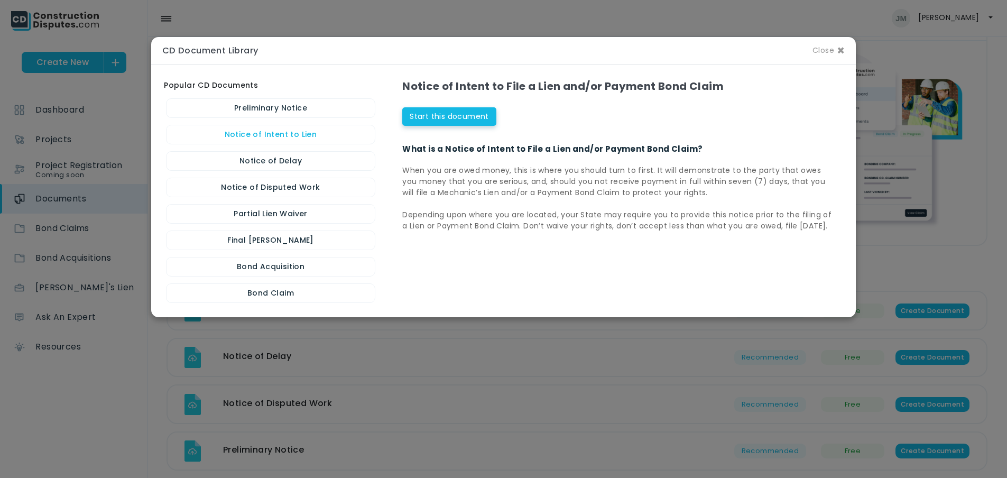 This screenshot has height=478, width=1007. What do you see at coordinates (828, 51) in the screenshot?
I see `span: Close` at bounding box center [828, 51].